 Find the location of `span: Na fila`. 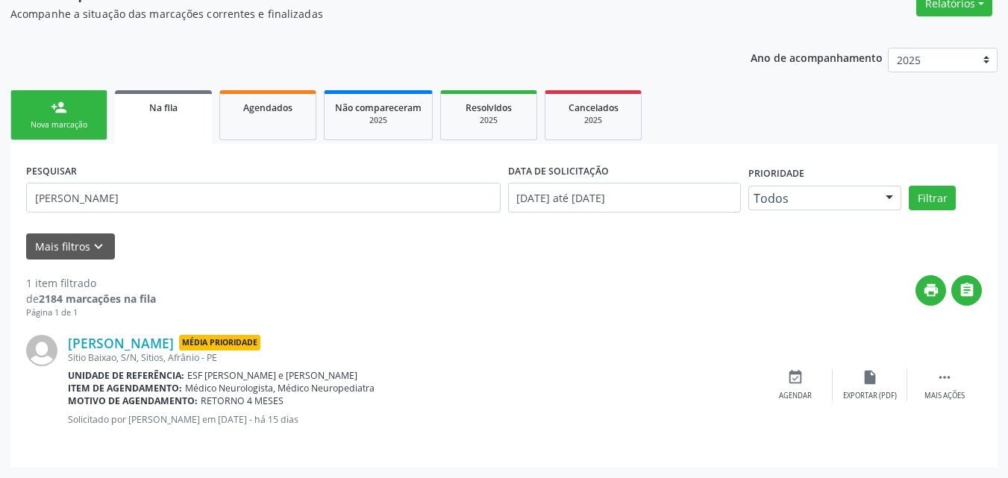

span: Na fila is located at coordinates (163, 107).